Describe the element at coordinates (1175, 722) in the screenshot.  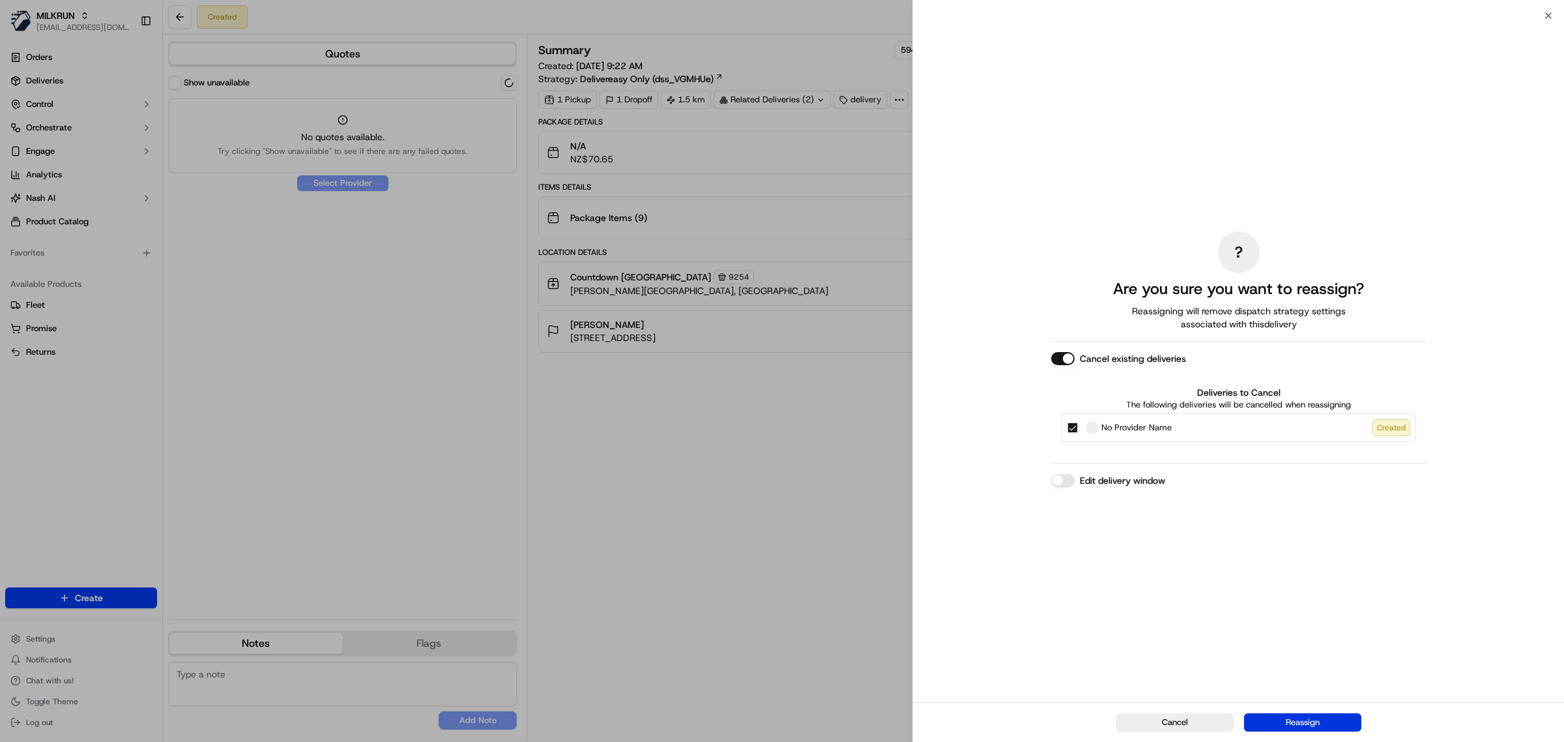
I see `button: Cancel` at that location.